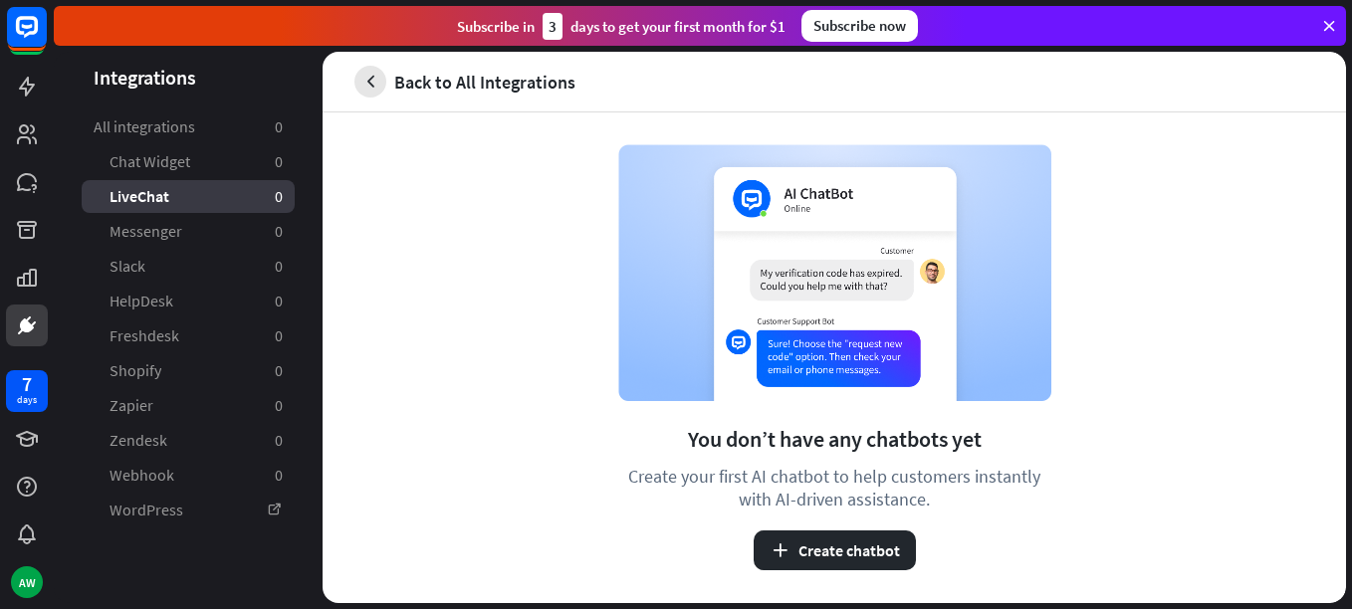 This screenshot has width=1352, height=609. What do you see at coordinates (188, 231) in the screenshot?
I see `a: Messenger 0` at bounding box center [188, 231].